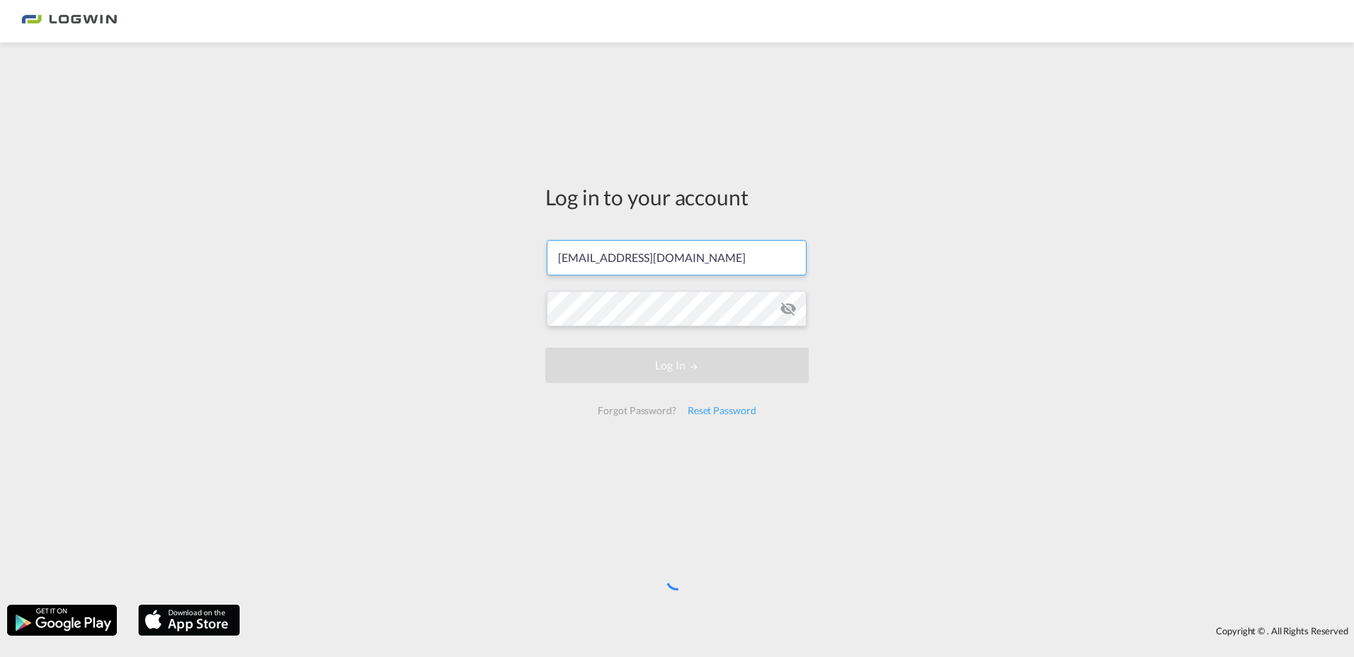 The width and height of the screenshot is (1354, 657). Describe the element at coordinates (69, 21) in the screenshot. I see `img: 2761ae10d95411efa20a1f5e0282d2d7.png` at that location.